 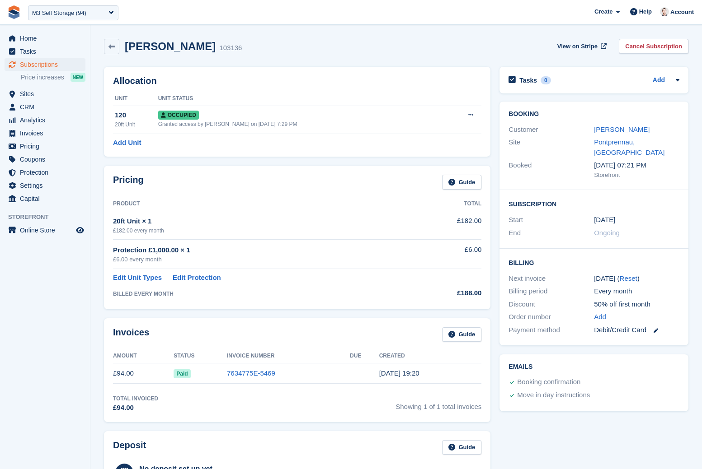 I want to click on div: 120, so click(x=136, y=115).